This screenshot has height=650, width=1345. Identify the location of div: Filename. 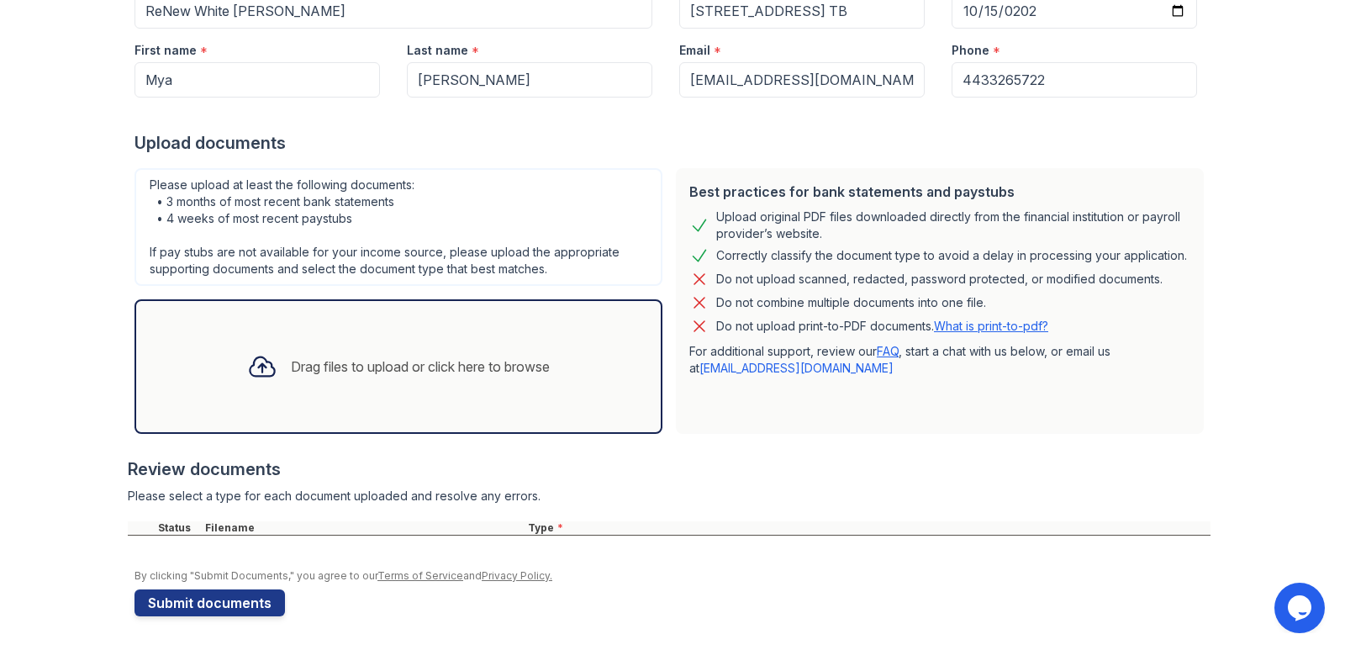
(363, 528).